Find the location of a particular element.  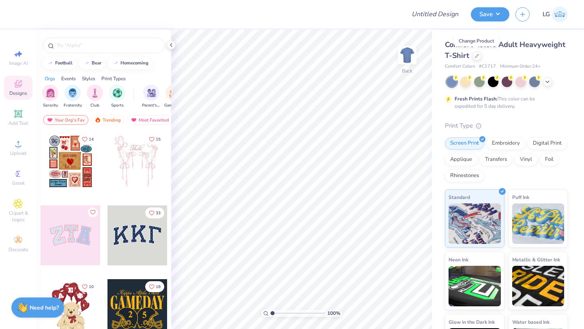

span: Club is located at coordinates (95, 105).